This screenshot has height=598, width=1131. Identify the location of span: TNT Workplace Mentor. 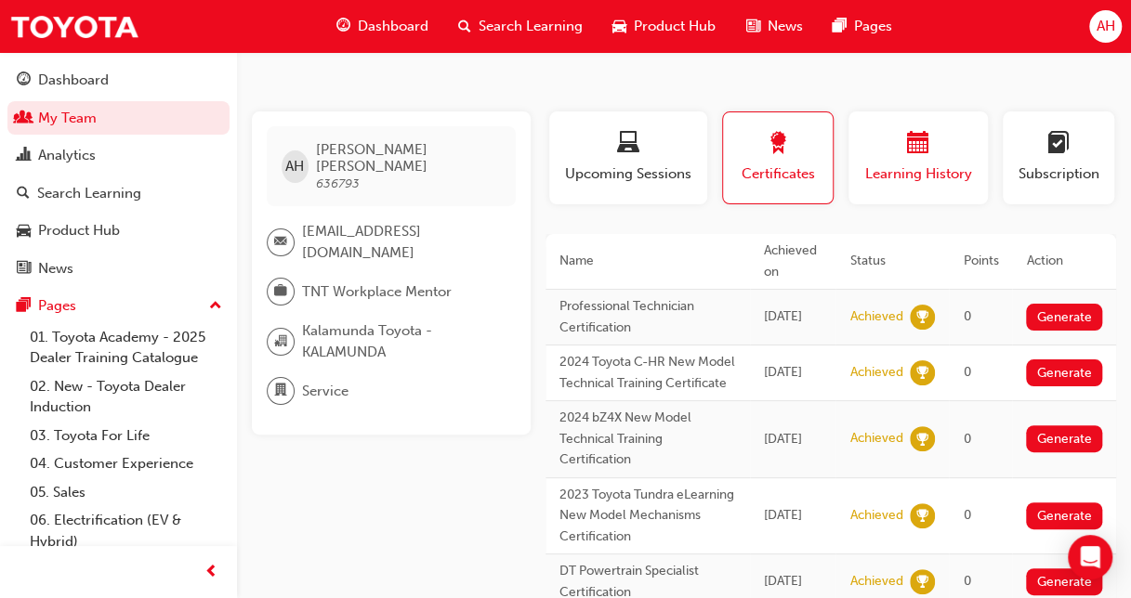
(376, 292).